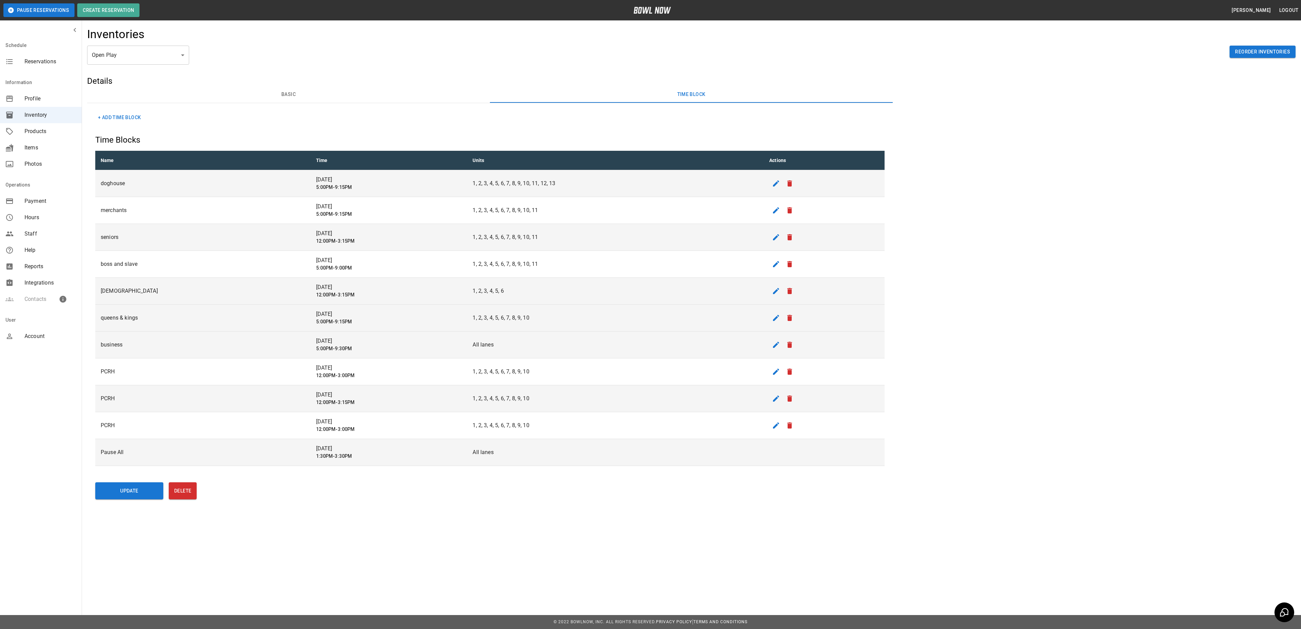  Describe the element at coordinates (203, 183) in the screenshot. I see `p: doghouse` at that location.